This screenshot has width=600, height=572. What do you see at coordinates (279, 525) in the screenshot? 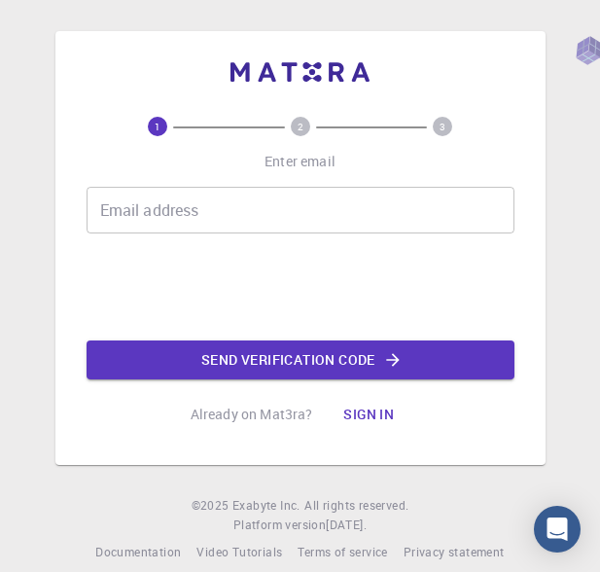
I see `span: Platform version` at bounding box center [279, 525].